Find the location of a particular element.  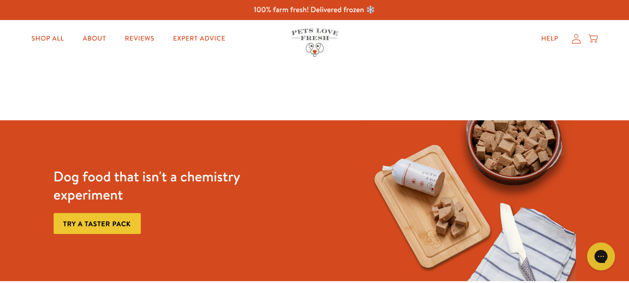

a: Reviews is located at coordinates (139, 39).